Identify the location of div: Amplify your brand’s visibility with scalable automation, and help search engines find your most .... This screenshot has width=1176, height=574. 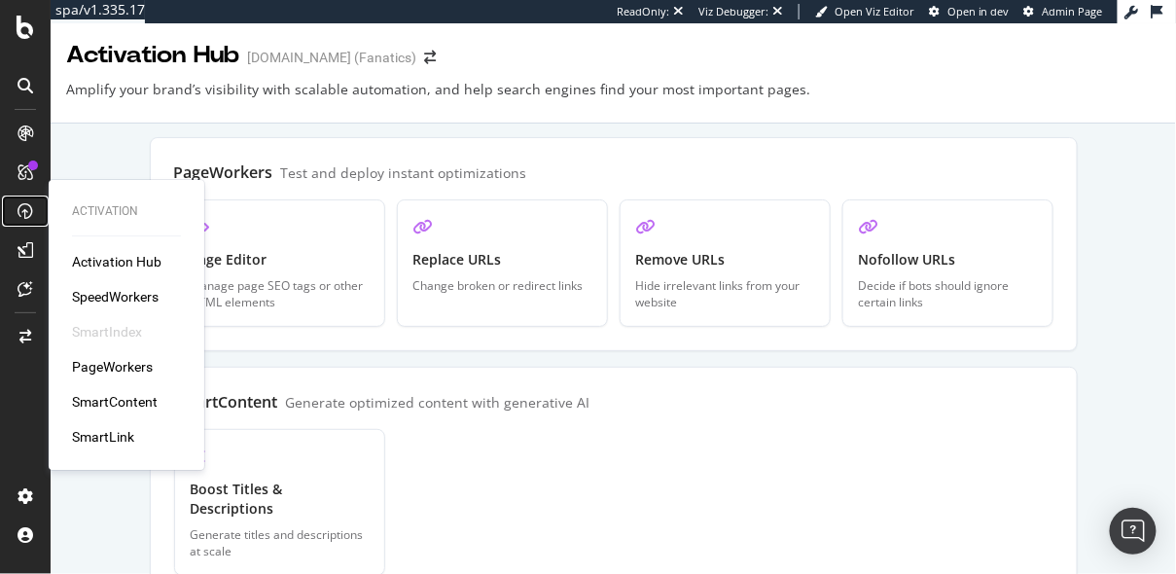
(438, 97).